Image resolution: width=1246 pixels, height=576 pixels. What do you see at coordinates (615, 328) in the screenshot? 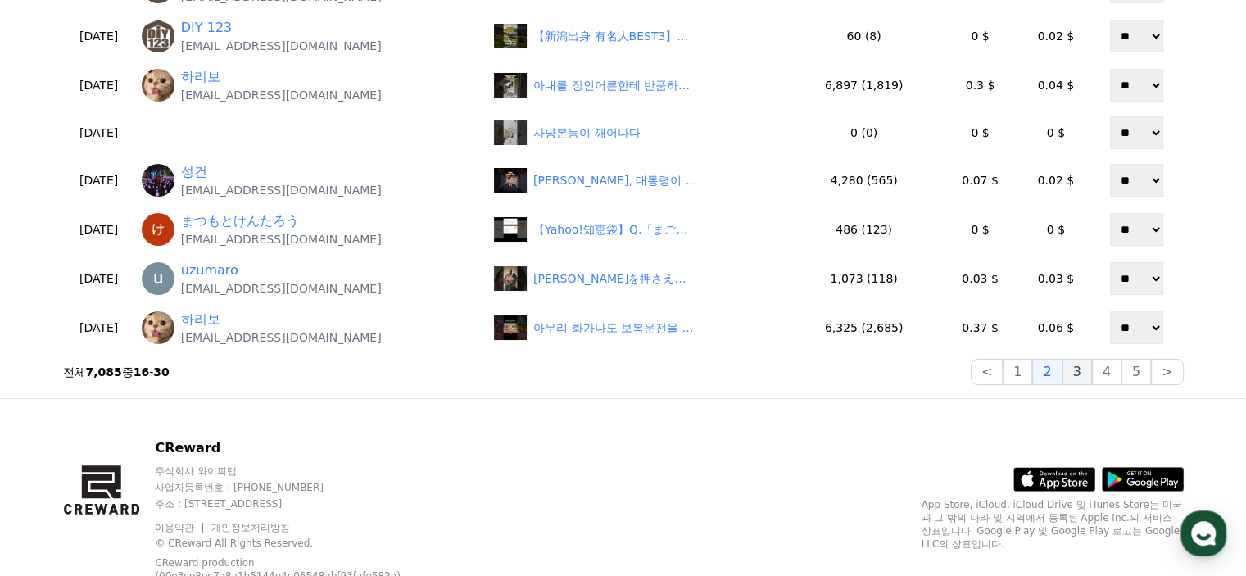
I see `div: 아무리 화가나도 보복운전을 하면 안 되는 이유` at bounding box center [615, 328].